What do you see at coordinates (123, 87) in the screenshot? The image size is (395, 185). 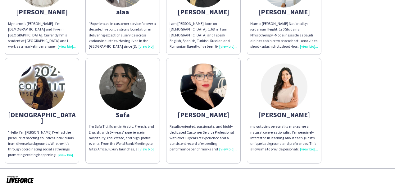 I see `img: thumb-9b953f8e-3d33-4058-9de8-fb570361871a.jpg` at bounding box center [123, 87].